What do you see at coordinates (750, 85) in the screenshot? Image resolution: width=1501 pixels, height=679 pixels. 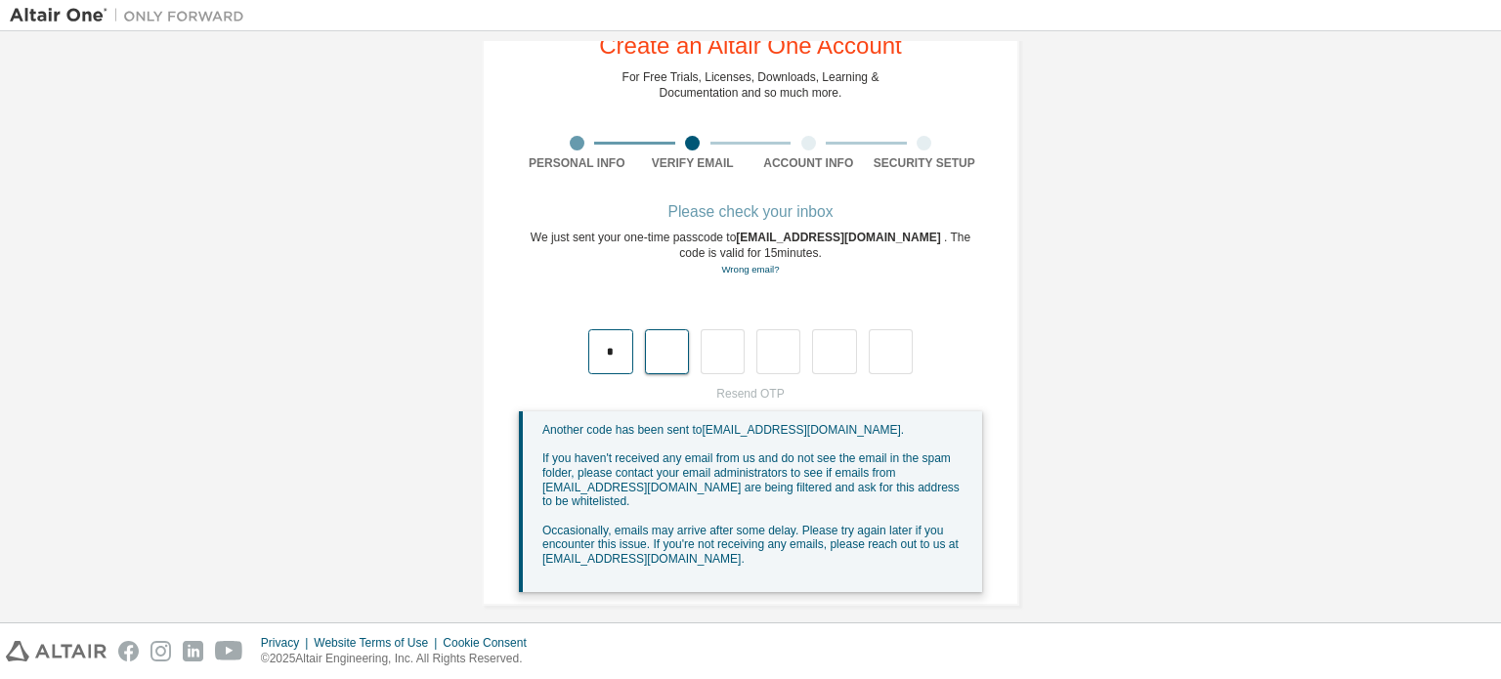 I see `div: For Free Trials, Licenses, Downloads, Learning & Documentation and so much more.` at bounding box center [750, 85].